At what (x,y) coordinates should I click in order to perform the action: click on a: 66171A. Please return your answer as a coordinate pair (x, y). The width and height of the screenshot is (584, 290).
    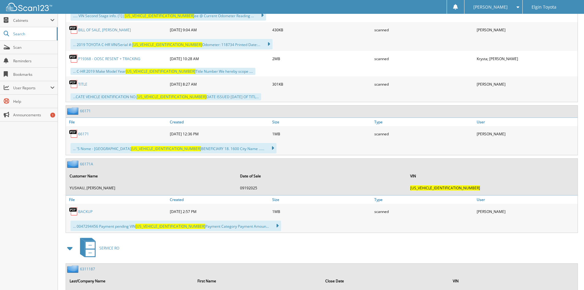
    Looking at the image, I should click on (86, 164).